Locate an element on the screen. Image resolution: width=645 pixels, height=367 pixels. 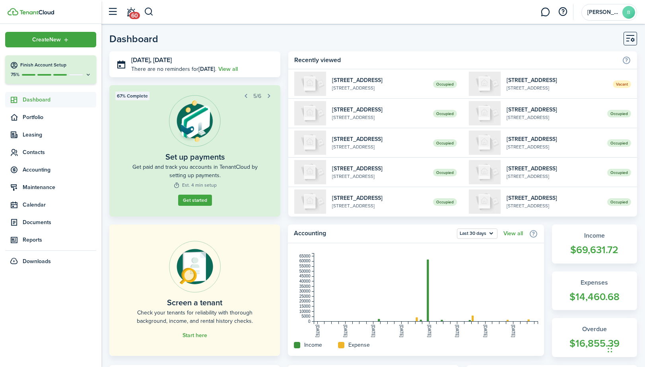
home-placeholder-title: Screen a tenant is located at coordinates (195, 302).